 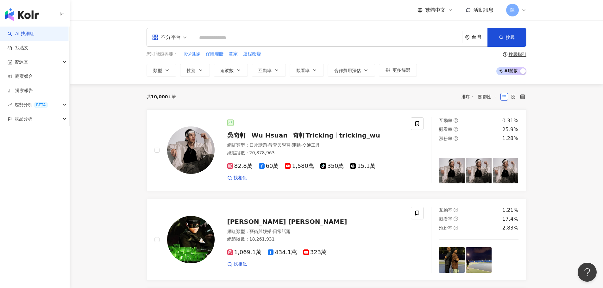 What do you see at coordinates (18, 48) in the screenshot?
I see `a: 找貼文` at bounding box center [18, 48].